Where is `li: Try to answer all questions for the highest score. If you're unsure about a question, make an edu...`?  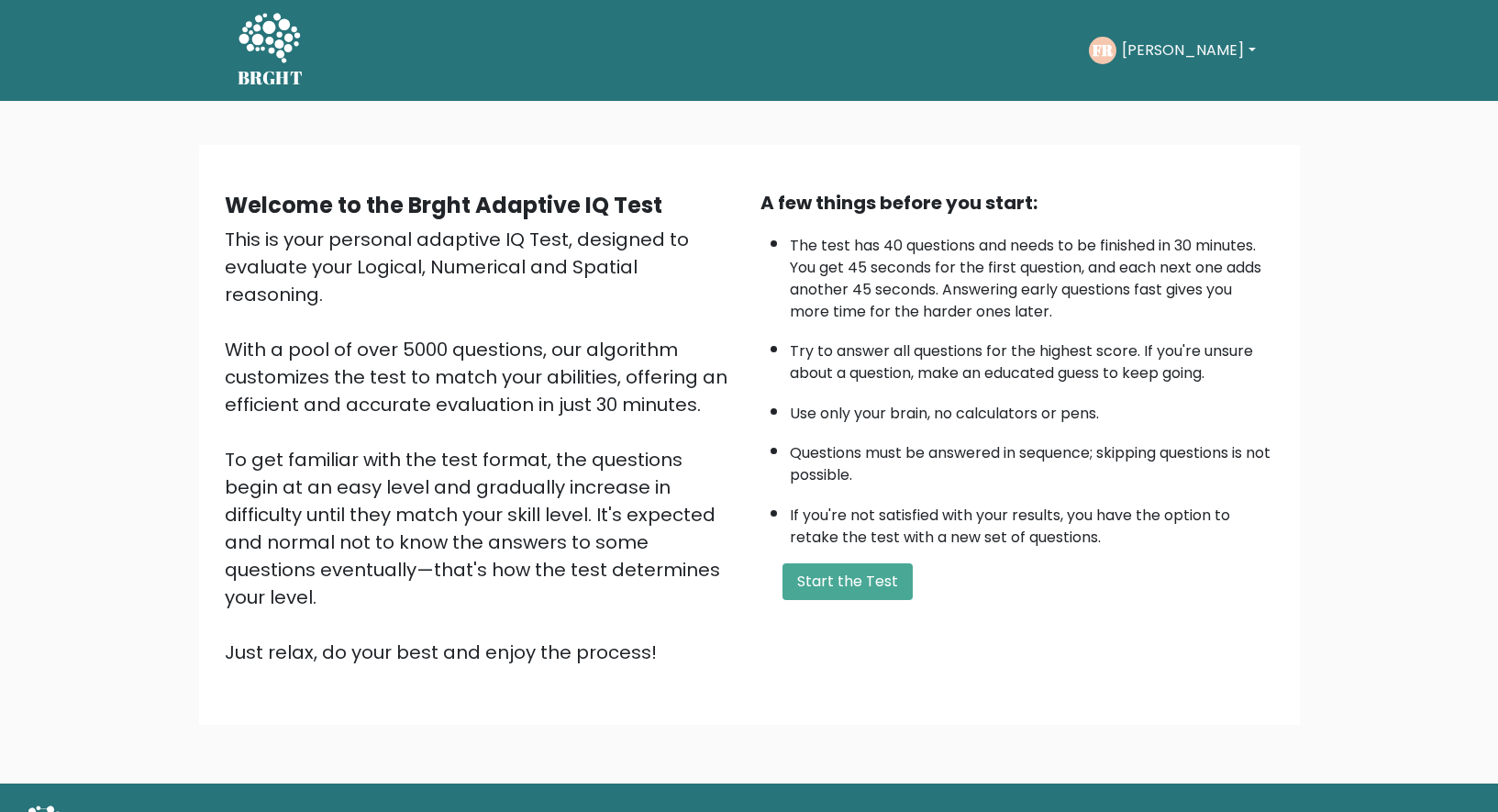
li: Try to answer all questions for the highest score. If you're unsure about a question, make an edu... is located at coordinates (1032, 358).